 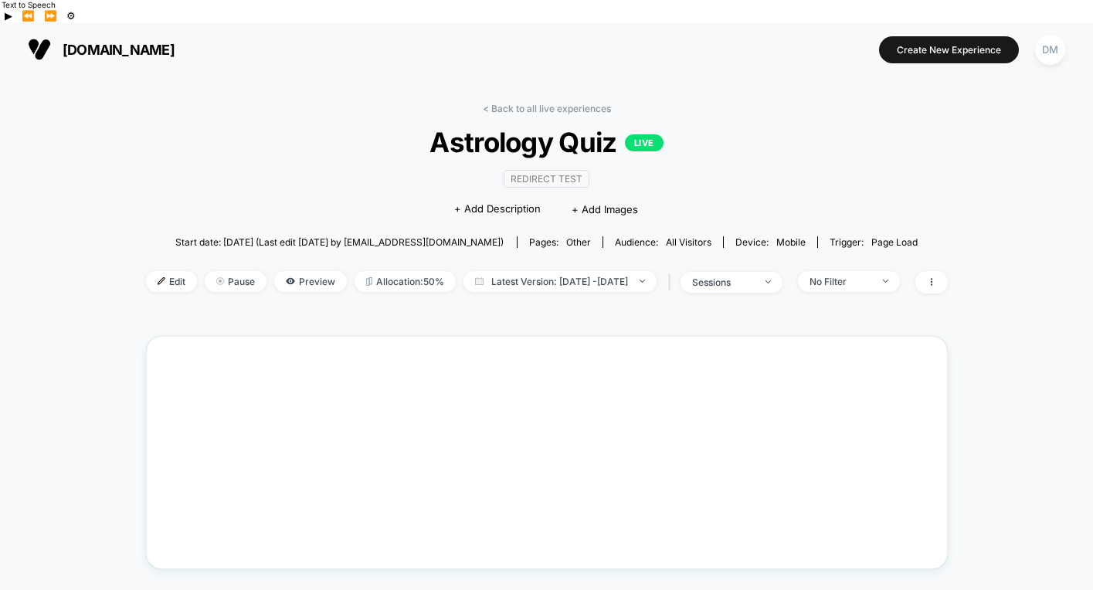 What do you see at coordinates (405, 281) in the screenshot?
I see `span: Allocation: 50%` at bounding box center [405, 281].